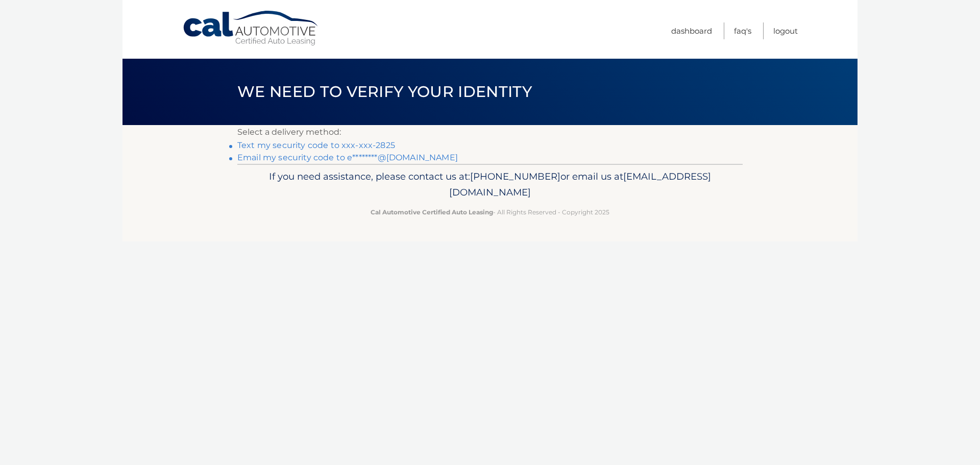 This screenshot has height=465, width=980. Describe the element at coordinates (316, 145) in the screenshot. I see `a: Text my security code to xxx-xxx-2825` at that location.